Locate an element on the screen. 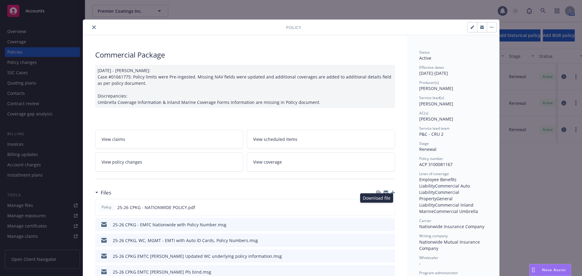 This screenshot has height=276, width=582. span: Wholesaler is located at coordinates (429, 258).